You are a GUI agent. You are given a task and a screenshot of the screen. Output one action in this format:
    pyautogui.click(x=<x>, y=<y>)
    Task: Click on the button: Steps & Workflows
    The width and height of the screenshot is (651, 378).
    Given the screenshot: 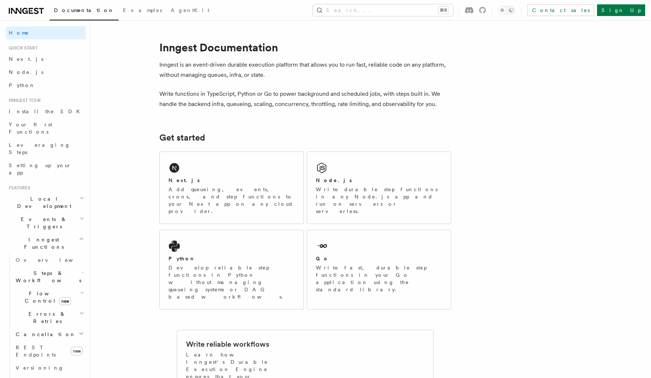 What is the action you would take?
    pyautogui.click(x=49, y=277)
    